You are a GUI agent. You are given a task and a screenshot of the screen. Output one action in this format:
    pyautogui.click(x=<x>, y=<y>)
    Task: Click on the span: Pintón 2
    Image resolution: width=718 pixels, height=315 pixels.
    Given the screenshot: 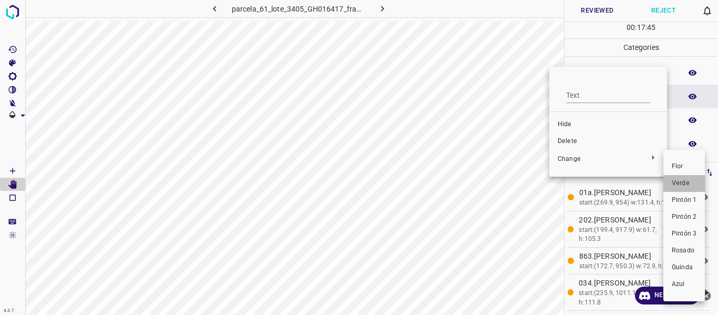 What is the action you would take?
    pyautogui.click(x=684, y=217)
    